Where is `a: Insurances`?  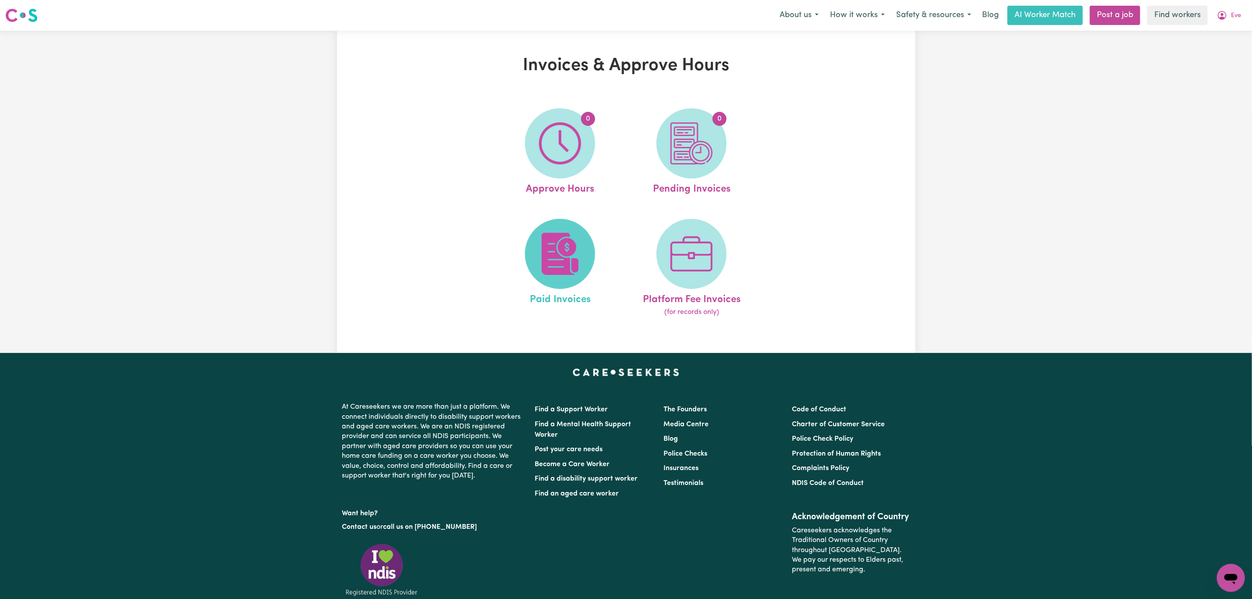
a: Insurances is located at coordinates (681, 468).